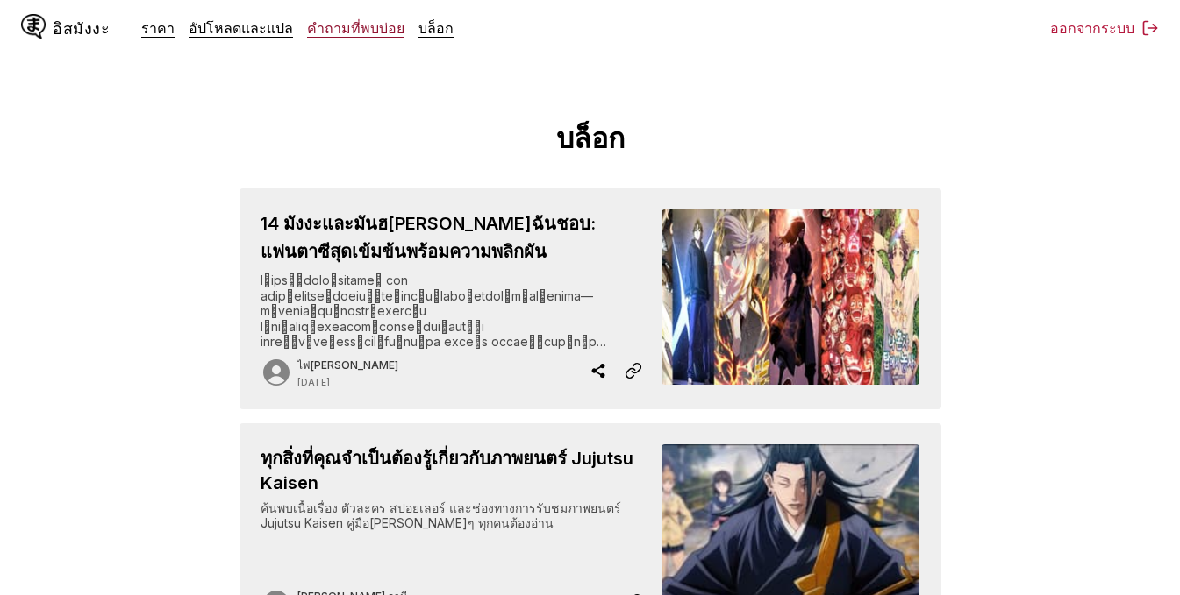 Image resolution: width=1180 pixels, height=595 pixels. Describe the element at coordinates (590, 299) in the screenshot. I see `a: 14 มังงะและมันฮวาที่ฉันชอบ: แฟนตาซีสุดเข้มข้นพร้อมความพลิกผัน` at that location.